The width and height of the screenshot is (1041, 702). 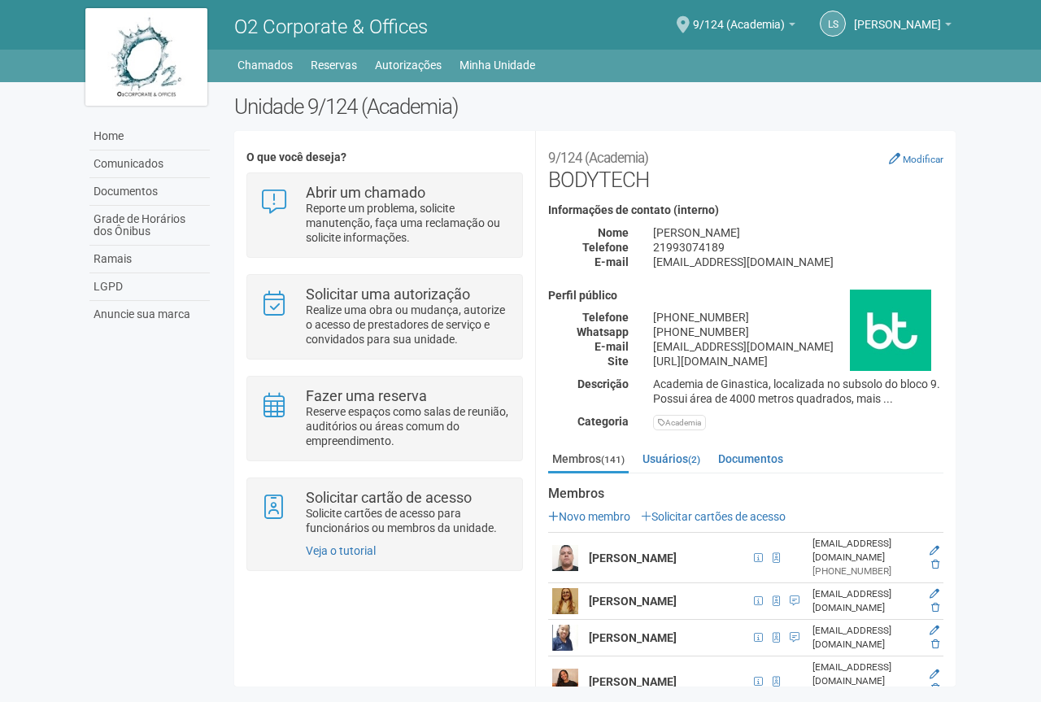 What do you see at coordinates (384, 316) in the screenshot?
I see `a: Solicitar uma autorização Realize uma obra ou mudança, autorize o acesso de prestadores de serviç...` at bounding box center [384, 316].